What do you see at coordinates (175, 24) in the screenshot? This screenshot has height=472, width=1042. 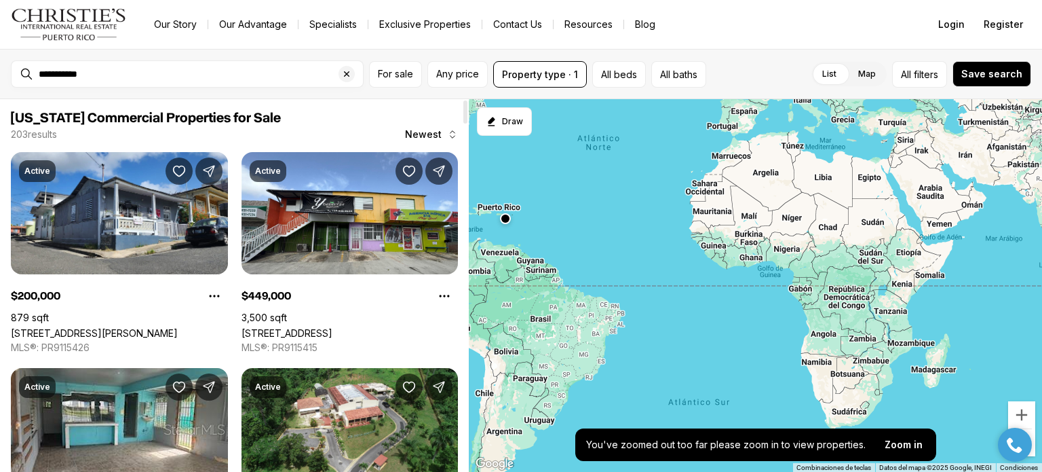 I see `a: Our Story` at bounding box center [175, 24].